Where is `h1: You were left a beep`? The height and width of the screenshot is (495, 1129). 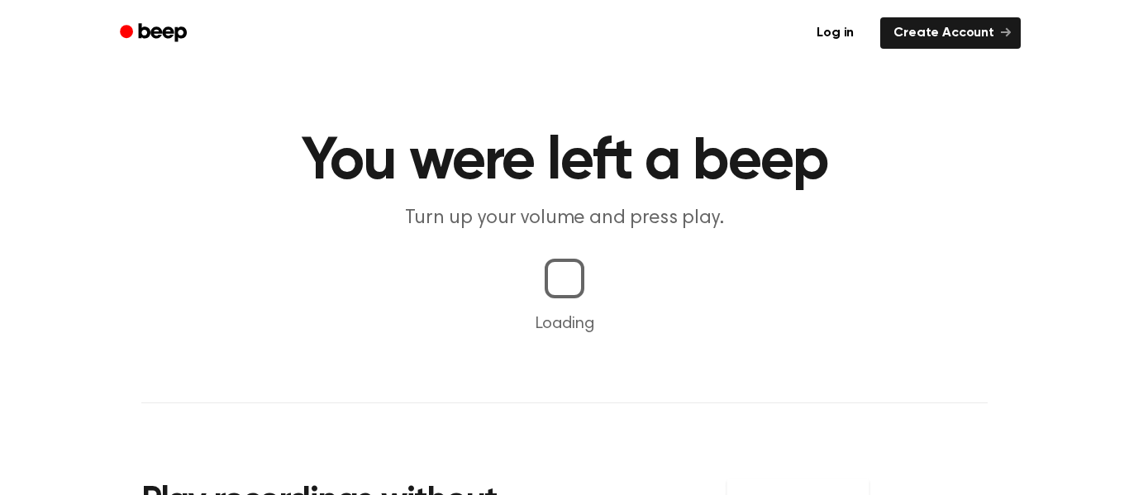 h1: You were left a beep is located at coordinates (564, 162).